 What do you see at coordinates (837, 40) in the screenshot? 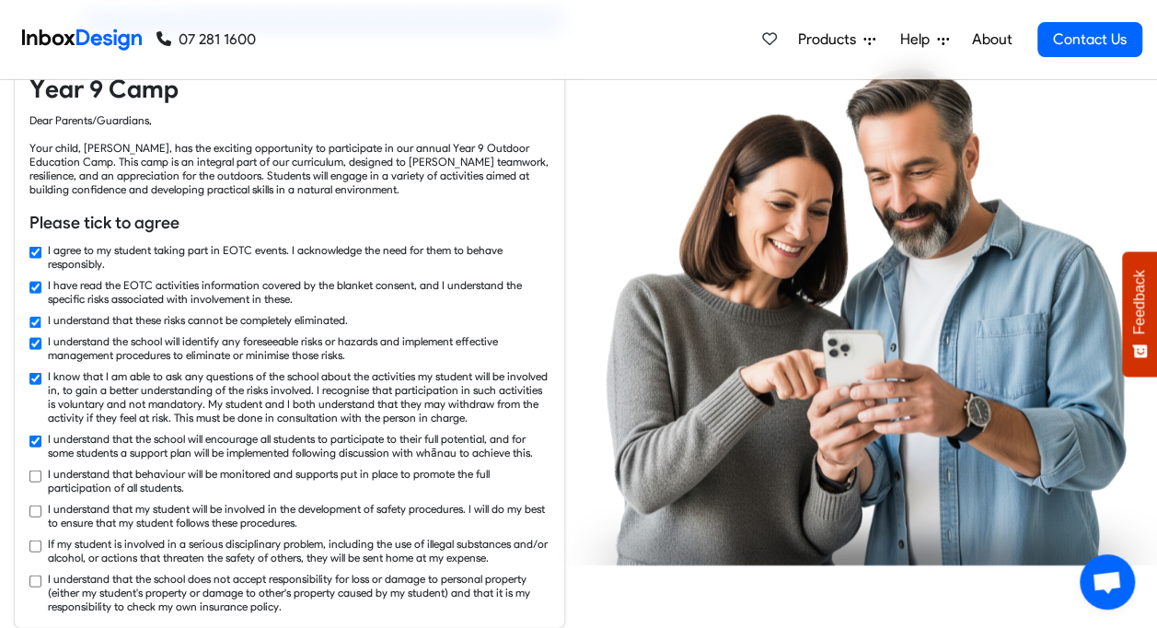
I see `a: Products` at bounding box center [837, 40].